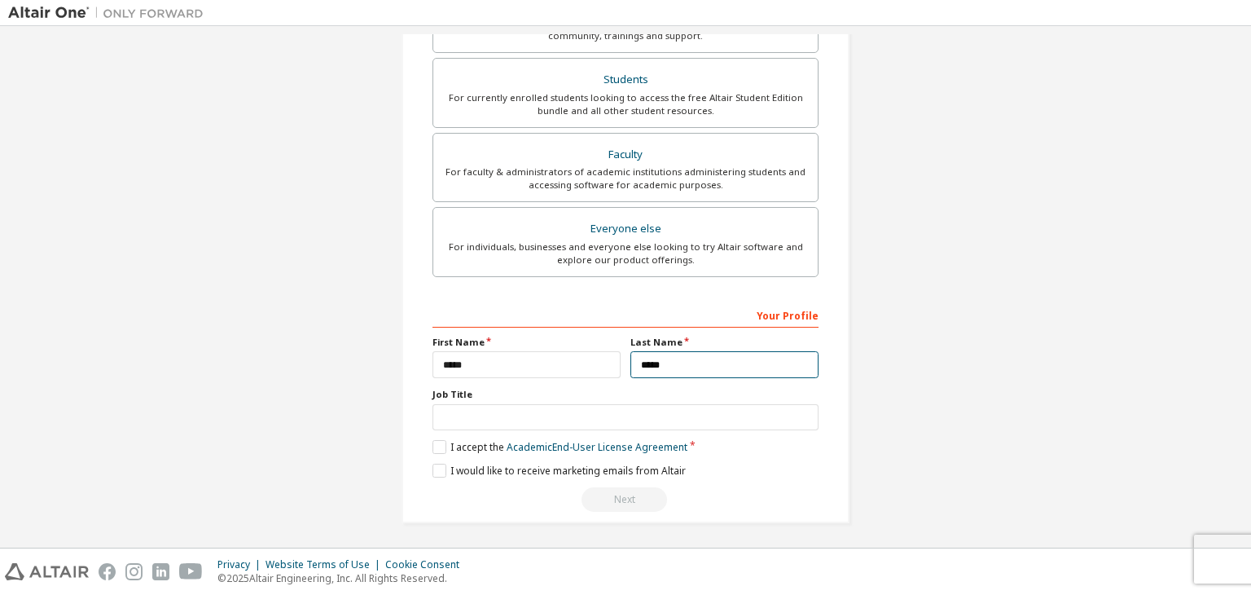 The height and width of the screenshot is (595, 1251). What do you see at coordinates (427, 564) in the screenshot?
I see `div: Cookie Consent` at bounding box center [427, 564].